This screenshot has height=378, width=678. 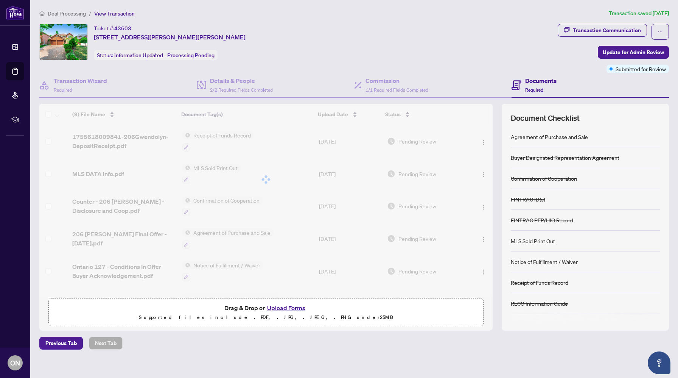 I want to click on button: Update for Admin Review, so click(x=634, y=52).